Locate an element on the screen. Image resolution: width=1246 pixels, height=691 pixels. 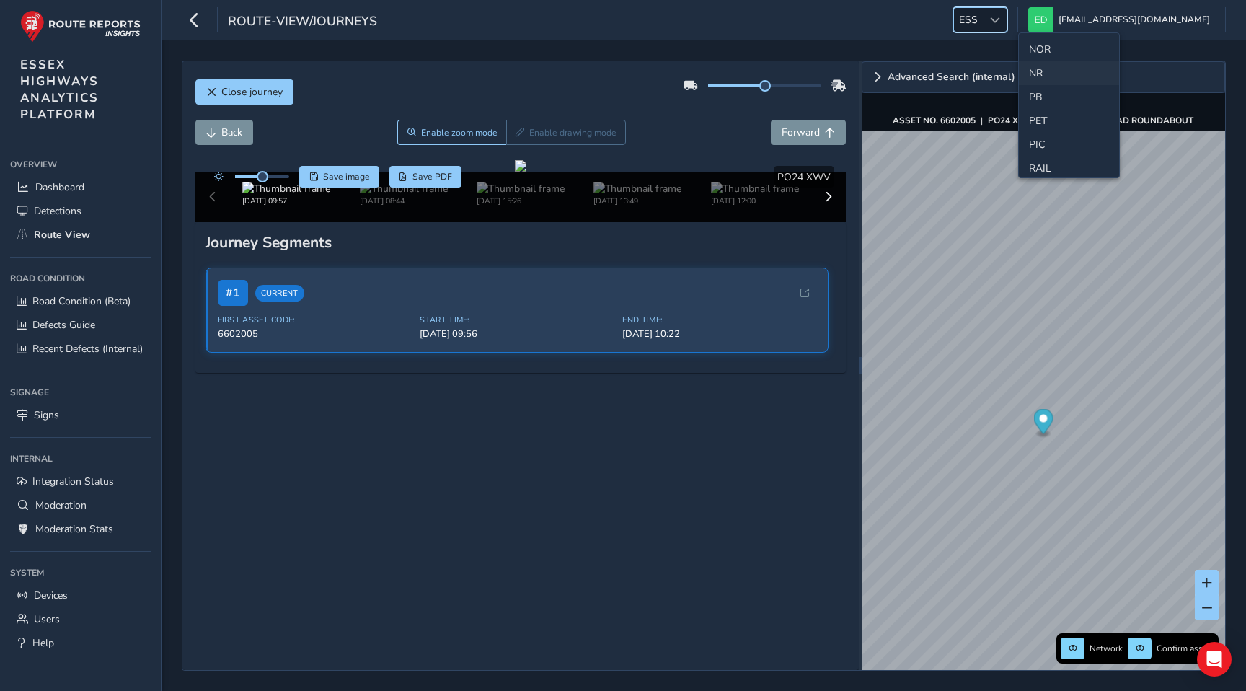
span: Defects Guide is located at coordinates (63, 324).